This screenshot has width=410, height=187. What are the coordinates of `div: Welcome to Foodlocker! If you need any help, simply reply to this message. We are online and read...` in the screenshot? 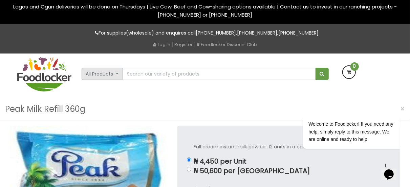 It's located at (61, 78).